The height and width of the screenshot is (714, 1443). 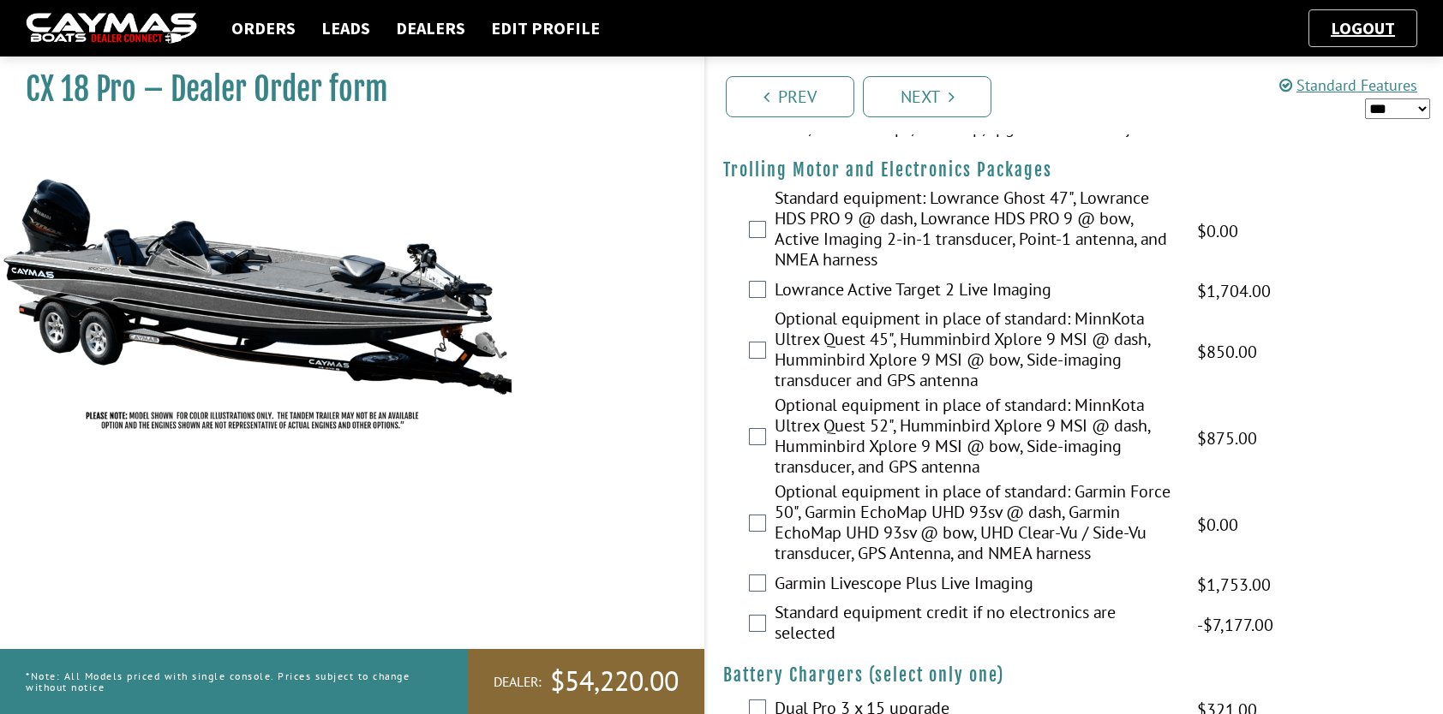 I want to click on label: Optional equipment in place of standard: MinnKota Ultrex Quest 52", Humminbird Xplore 9 MSI @ das..., so click(x=975, y=438).